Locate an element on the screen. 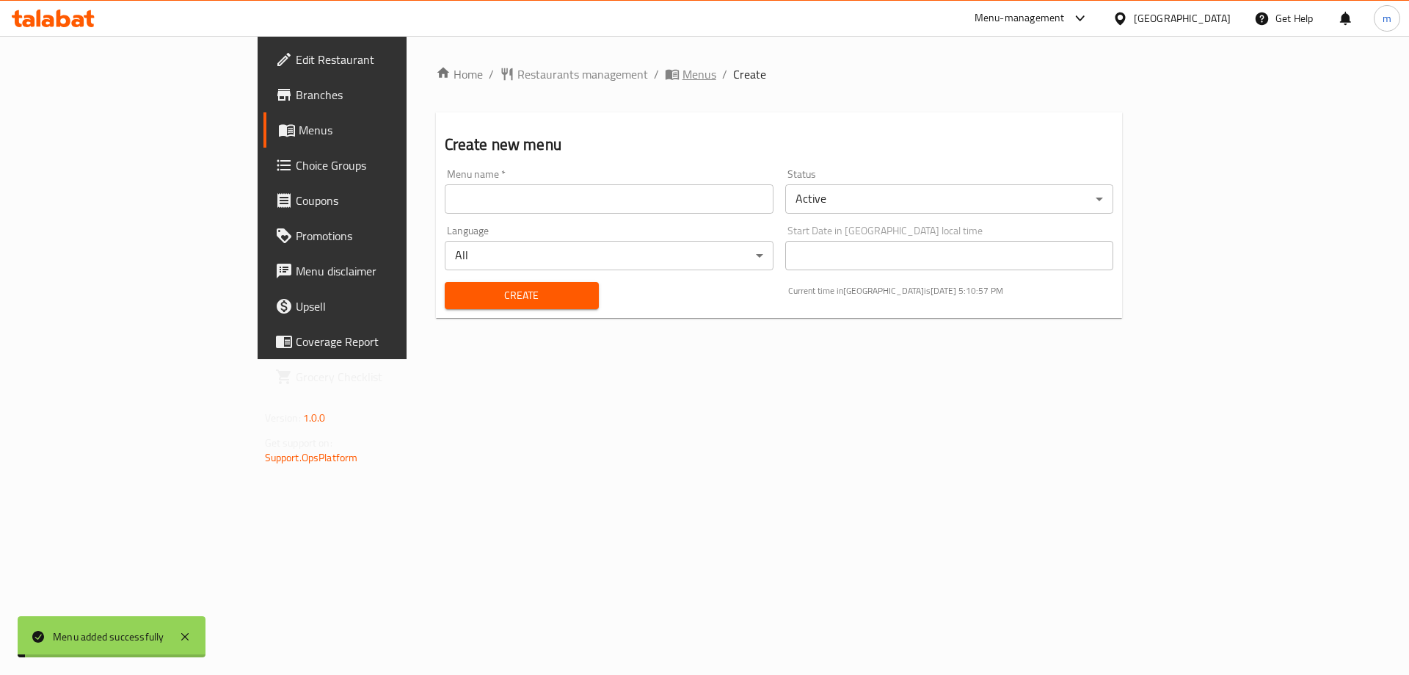 This screenshot has width=1409, height=675. nav: breadcrumb is located at coordinates (780, 74).